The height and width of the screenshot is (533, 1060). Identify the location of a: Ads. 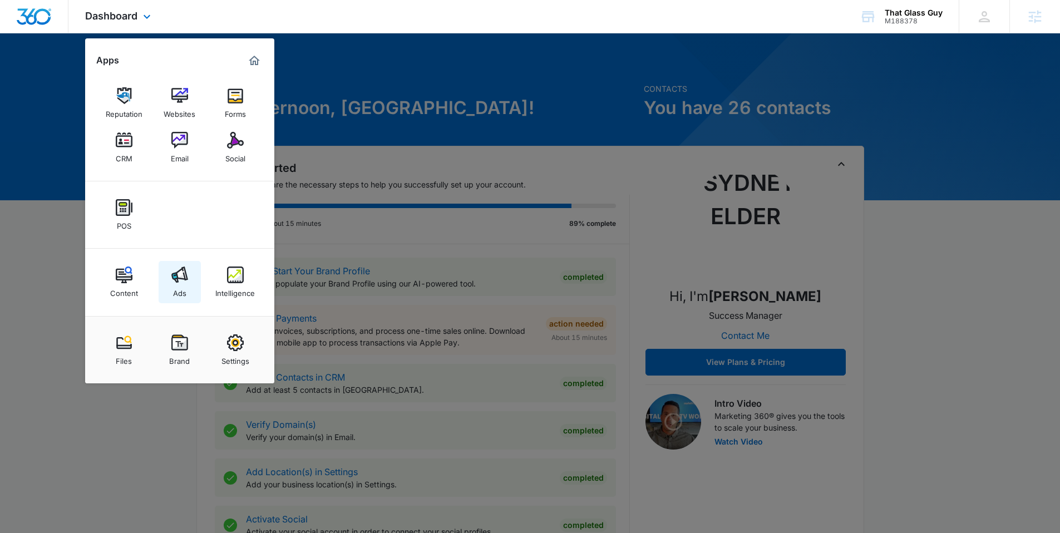
(180, 282).